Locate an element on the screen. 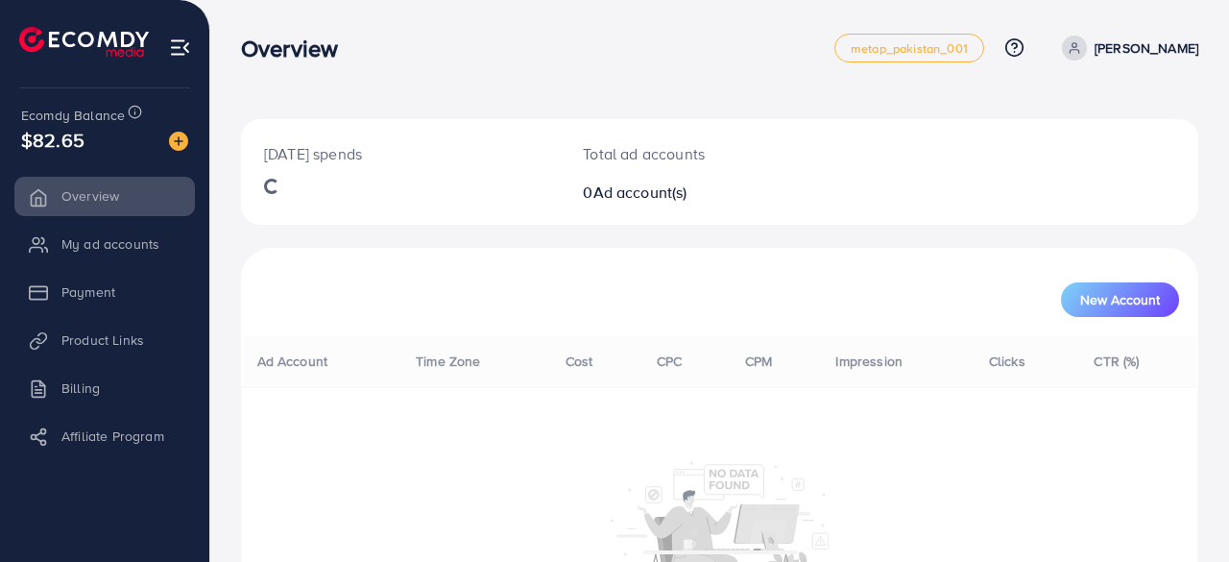 The image size is (1229, 562). img: menu is located at coordinates (180, 47).